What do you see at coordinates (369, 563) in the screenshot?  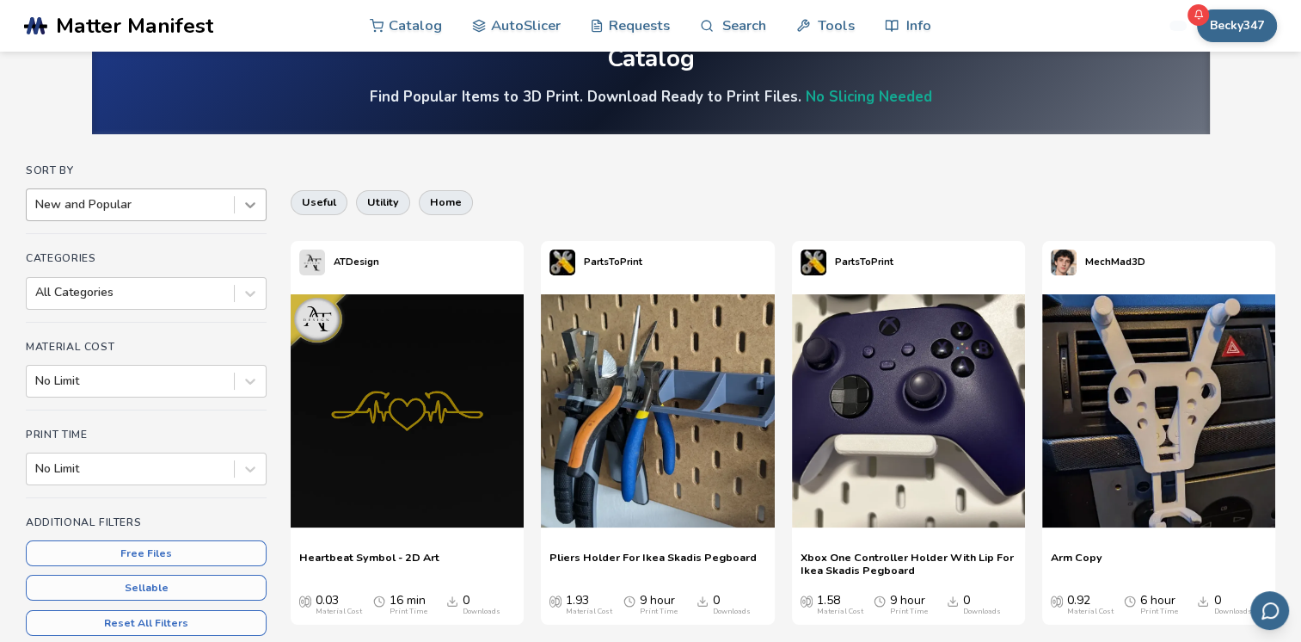 I see `a: Heartbeat Symbol - 2D Art` at bounding box center [369, 563].